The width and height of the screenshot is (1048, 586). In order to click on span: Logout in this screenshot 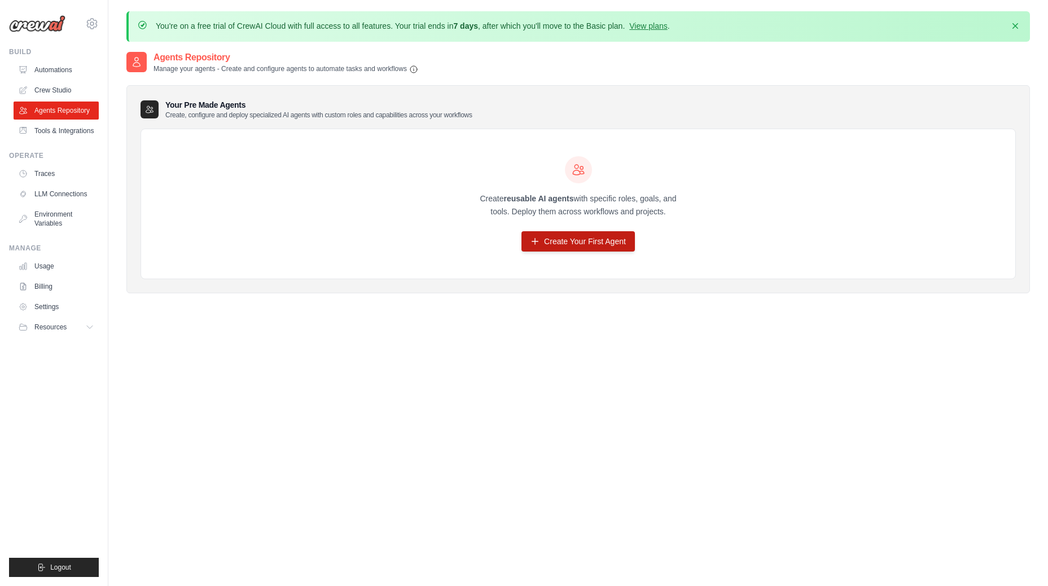, I will do `click(60, 568)`.